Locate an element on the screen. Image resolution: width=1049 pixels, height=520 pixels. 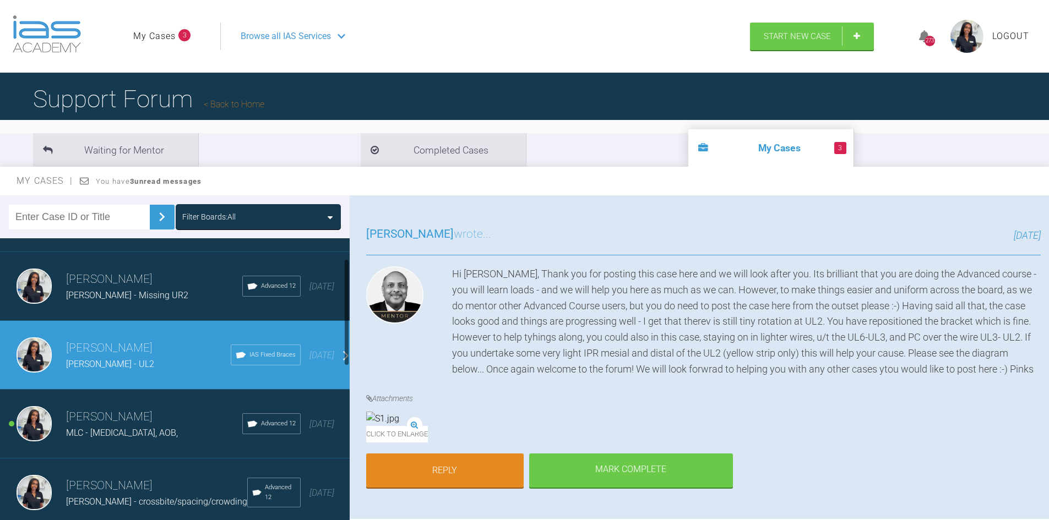
img: profile.png is located at coordinates (967, 36).